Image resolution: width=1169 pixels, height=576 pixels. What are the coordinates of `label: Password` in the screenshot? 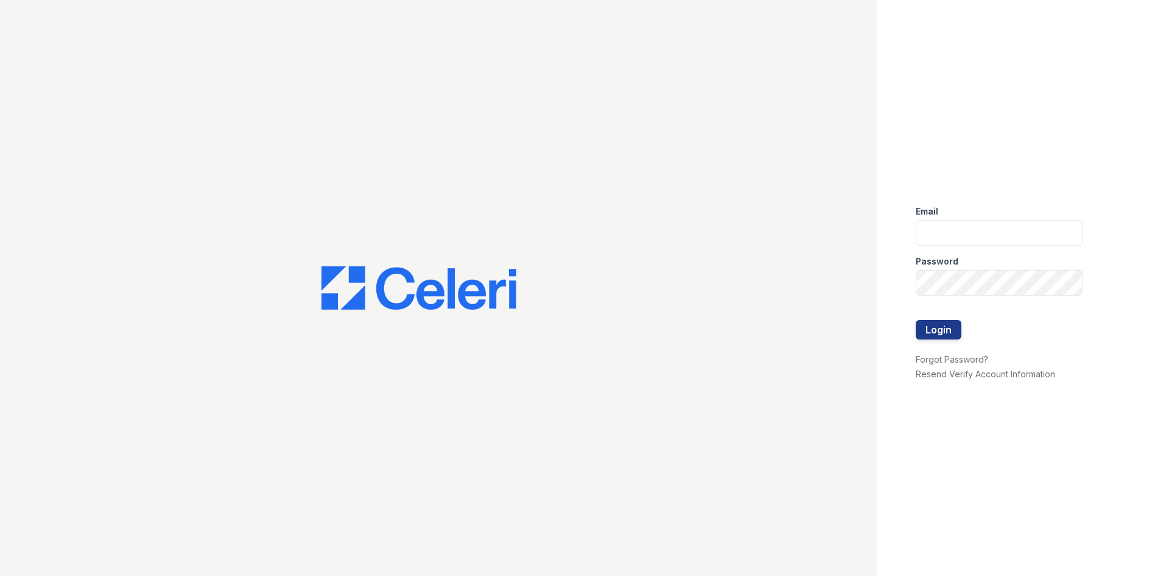 It's located at (937, 261).